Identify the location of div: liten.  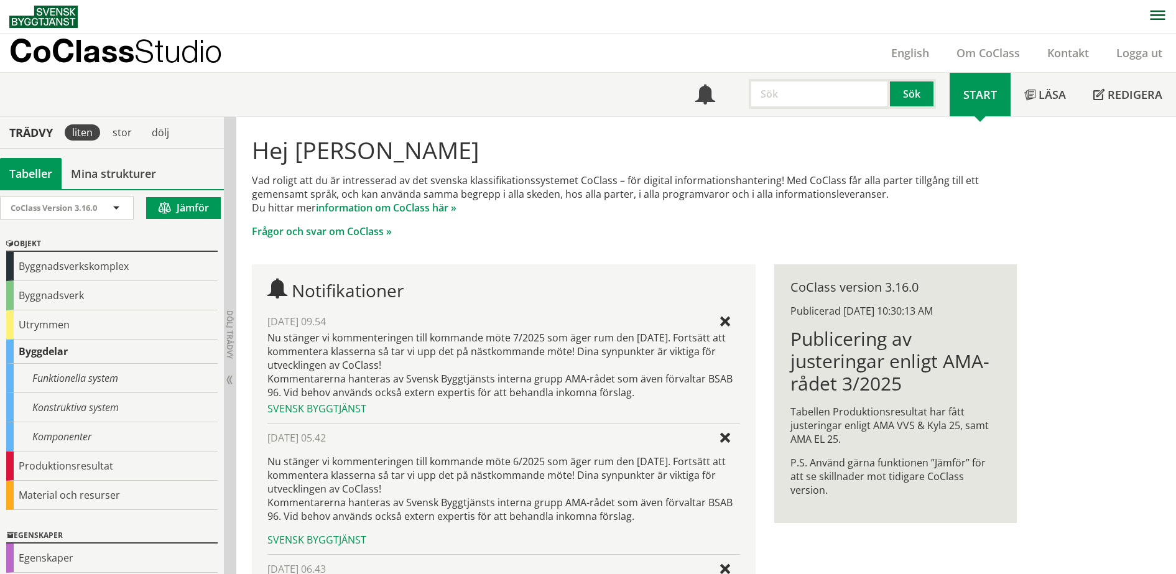
(82, 132).